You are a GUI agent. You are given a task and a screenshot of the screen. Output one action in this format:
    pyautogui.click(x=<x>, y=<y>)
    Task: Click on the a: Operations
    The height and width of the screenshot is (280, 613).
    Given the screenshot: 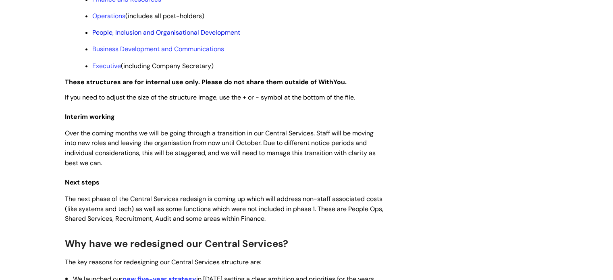 What is the action you would take?
    pyautogui.click(x=109, y=16)
    